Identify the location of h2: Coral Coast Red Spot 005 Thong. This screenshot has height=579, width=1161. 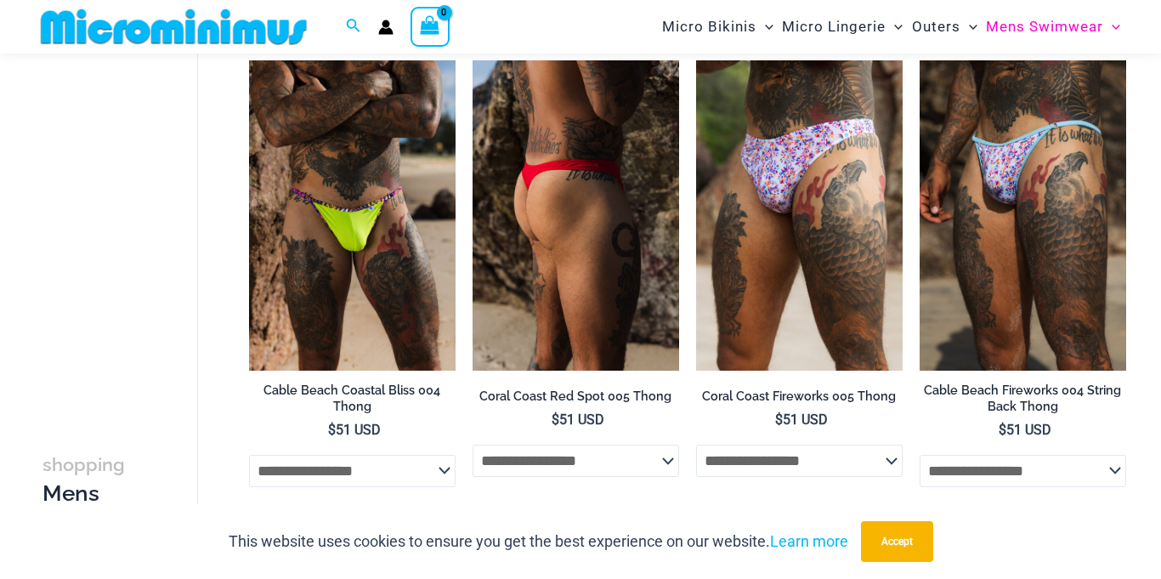
(576, 396).